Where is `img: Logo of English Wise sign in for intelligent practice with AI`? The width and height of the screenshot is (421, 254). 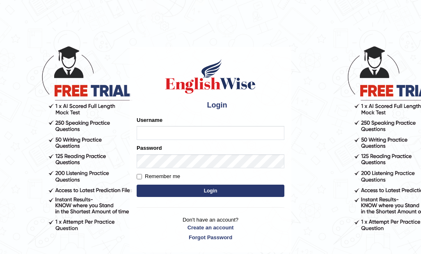 img: Logo of English Wise sign in for intelligent practice with AI is located at coordinates (211, 76).